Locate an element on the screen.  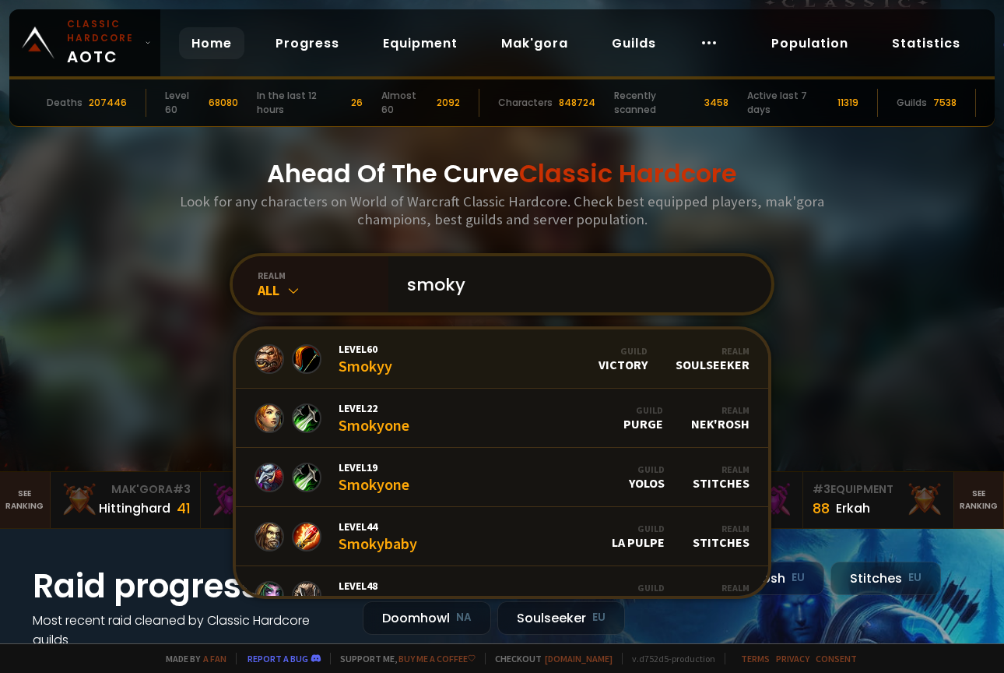
span: Level 44 is located at coordinates (378, 526).